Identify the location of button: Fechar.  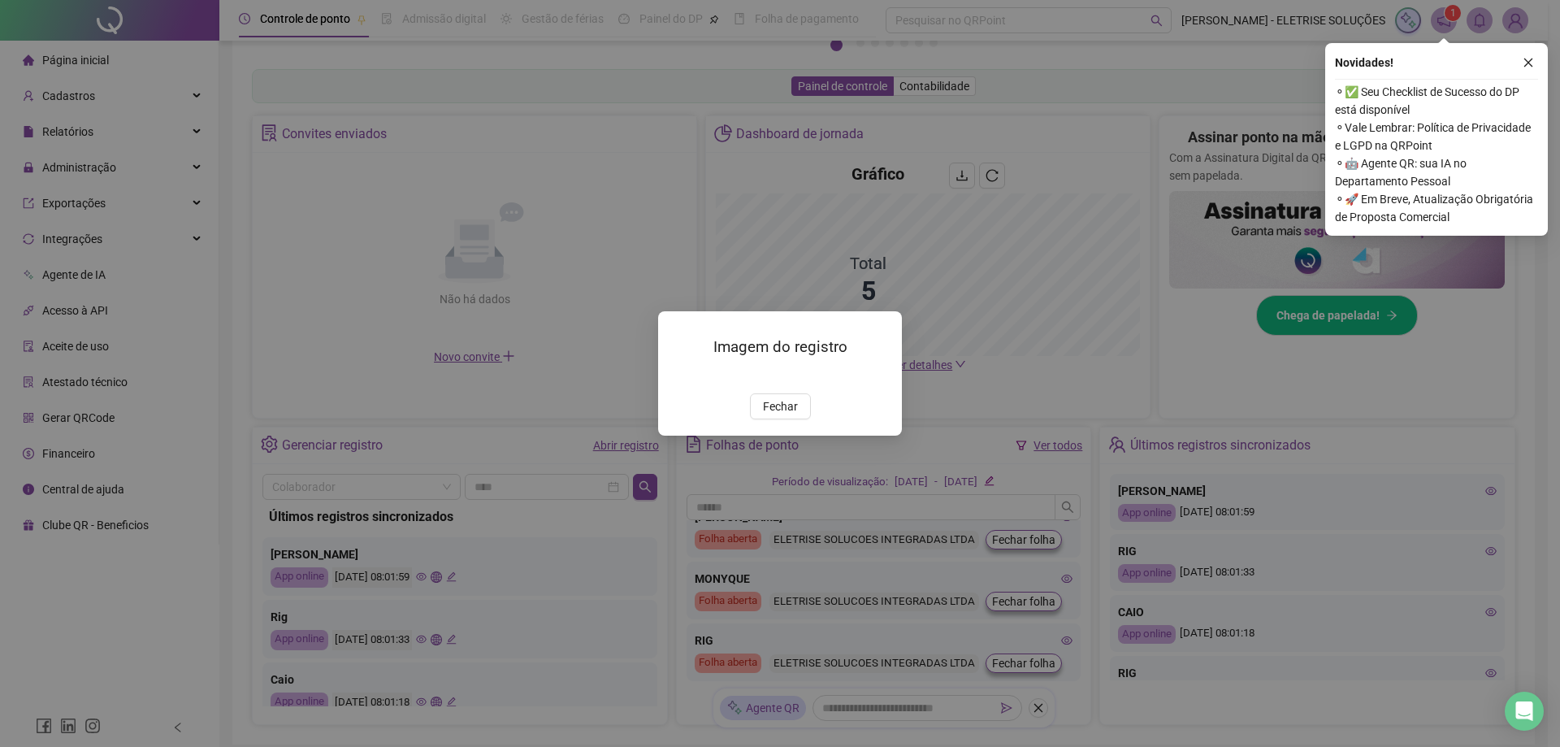
(780, 406).